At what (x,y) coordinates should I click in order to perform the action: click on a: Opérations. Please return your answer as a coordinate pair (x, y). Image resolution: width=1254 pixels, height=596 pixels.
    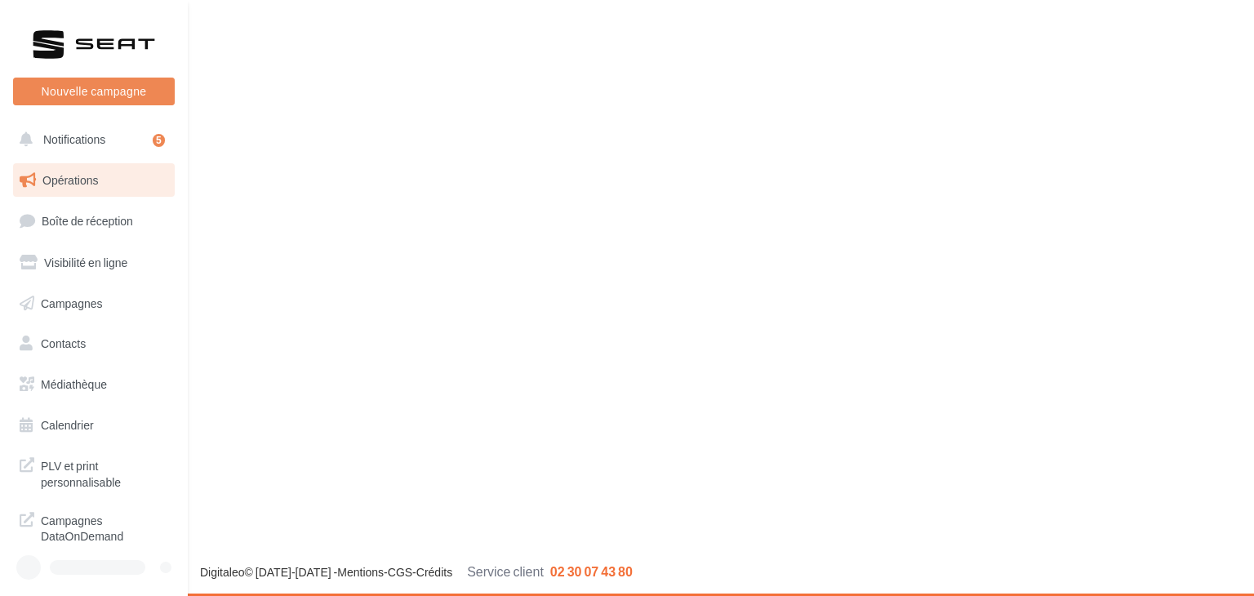
    Looking at the image, I should click on (94, 180).